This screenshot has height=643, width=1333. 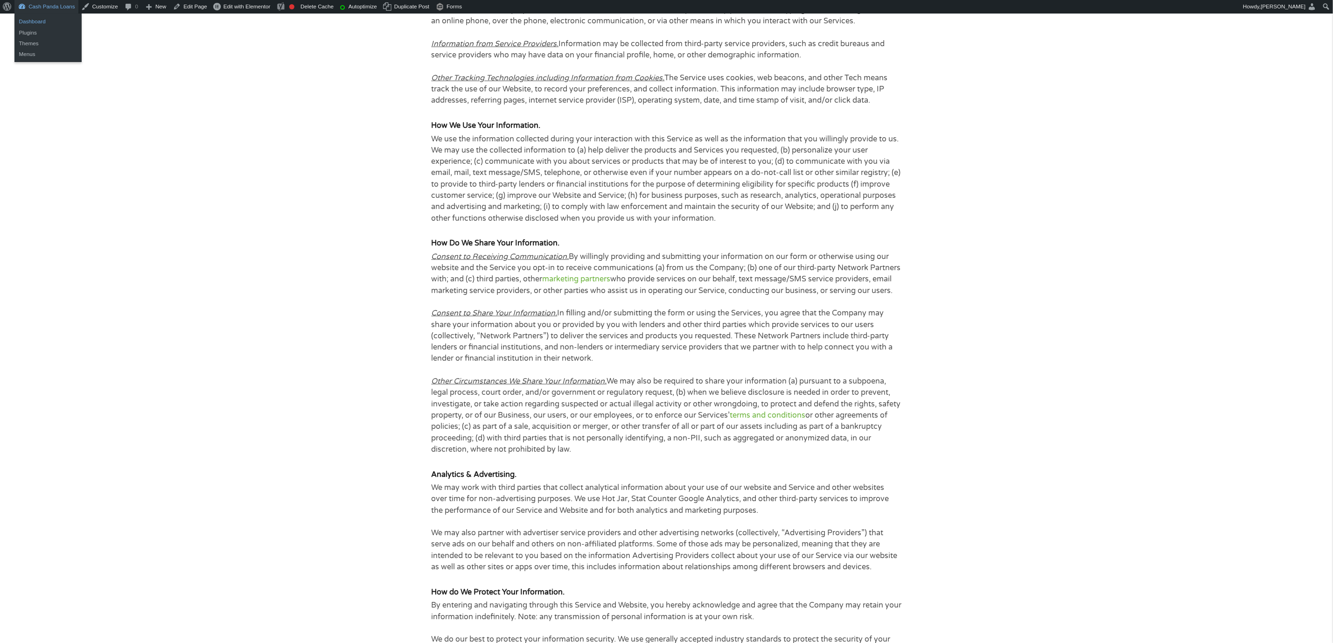 I want to click on p: In filling and/or submitting the form or using the Services, you agree that the Company may share..., so click(x=667, y=336).